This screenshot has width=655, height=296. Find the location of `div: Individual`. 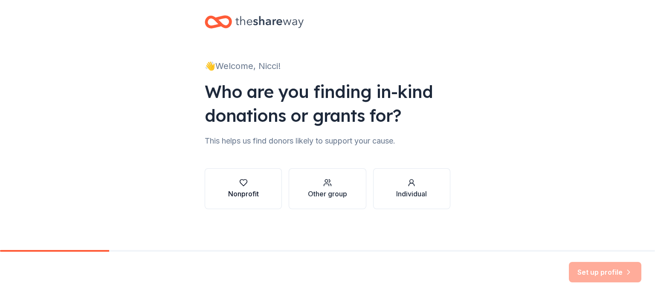

div: Individual is located at coordinates (412, 194).